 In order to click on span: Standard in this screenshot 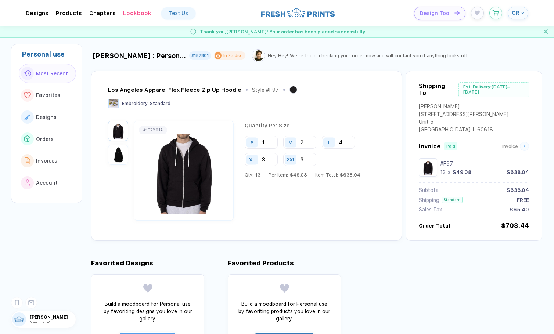, I will do `click(160, 104)`.